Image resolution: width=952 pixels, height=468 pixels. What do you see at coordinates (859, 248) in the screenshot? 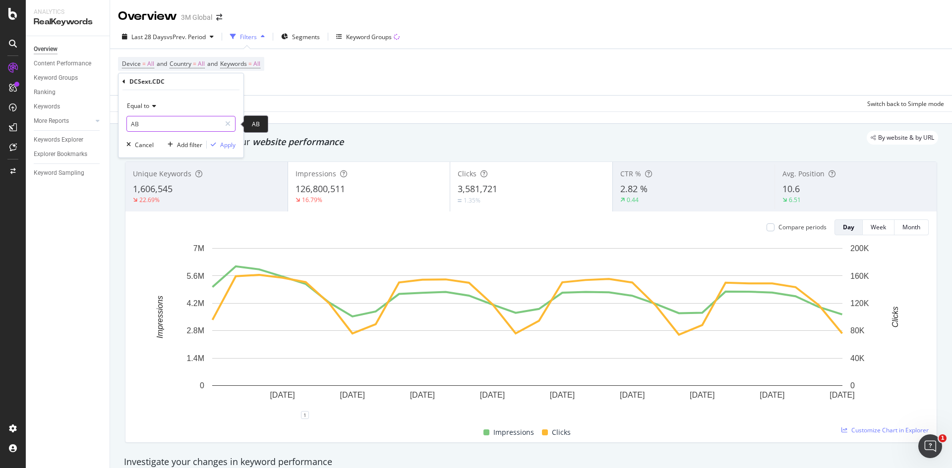
I see `text: 200K` at bounding box center [859, 248].